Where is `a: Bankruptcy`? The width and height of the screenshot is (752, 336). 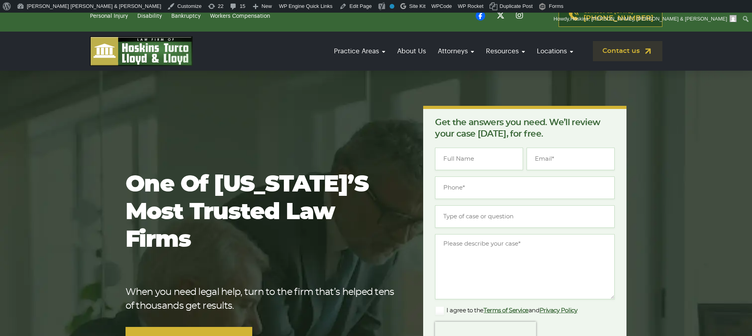
a: Bankruptcy is located at coordinates (186, 16).